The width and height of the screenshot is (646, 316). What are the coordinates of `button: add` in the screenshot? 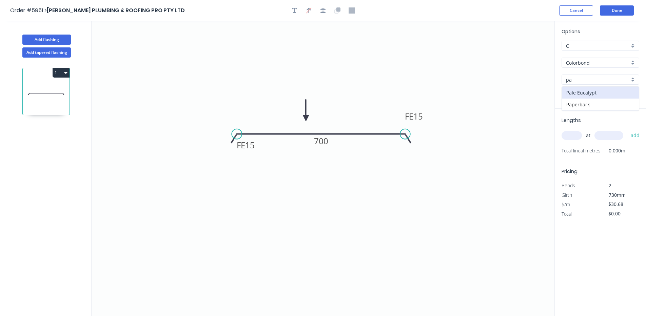 It's located at (635, 136).